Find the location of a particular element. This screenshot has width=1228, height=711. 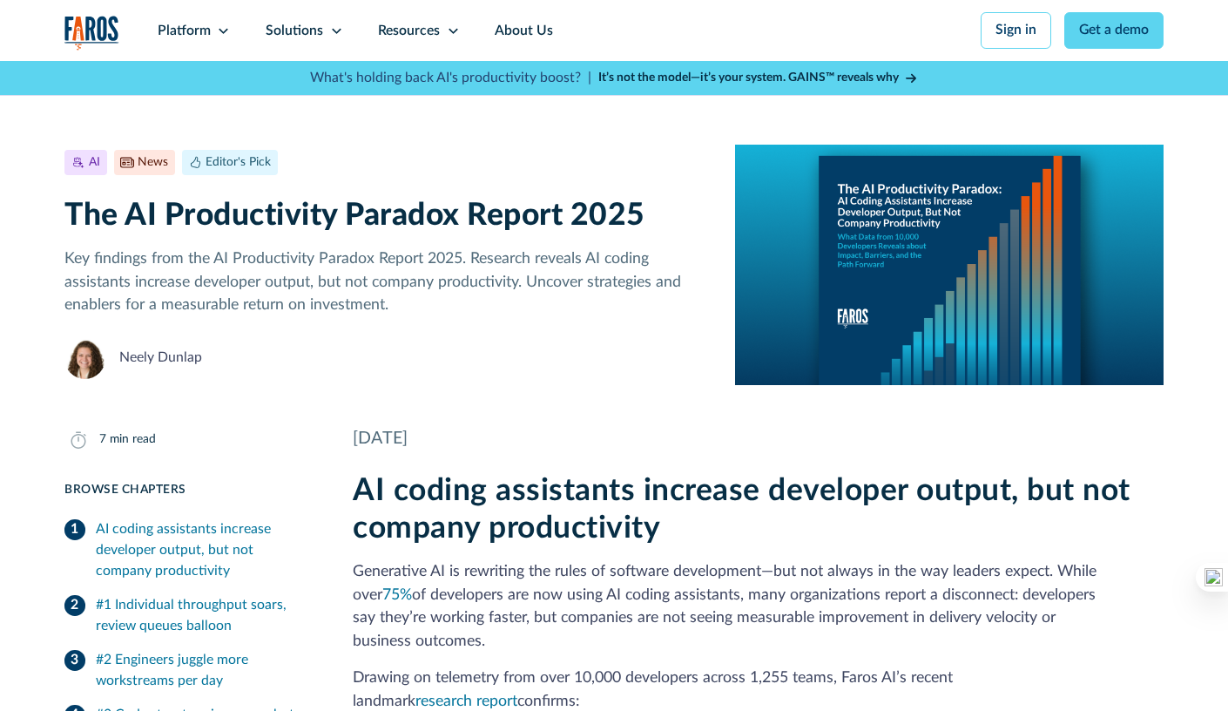

div: 7 is located at coordinates (103, 439).